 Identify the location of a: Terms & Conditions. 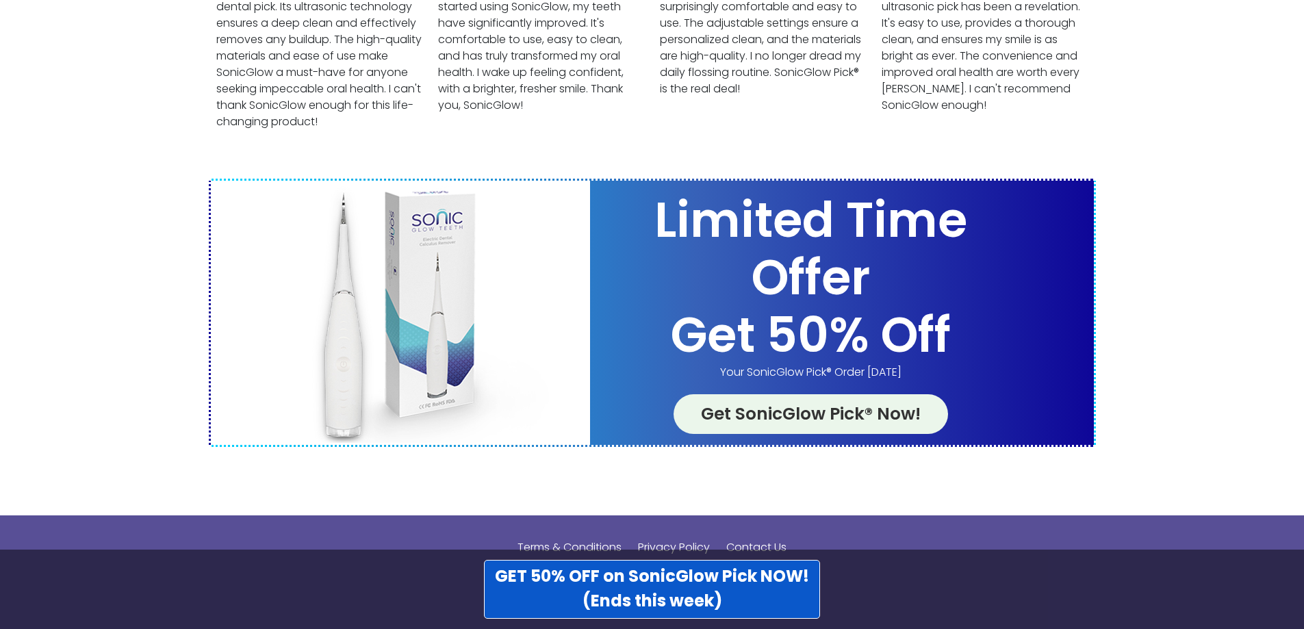
(569, 551).